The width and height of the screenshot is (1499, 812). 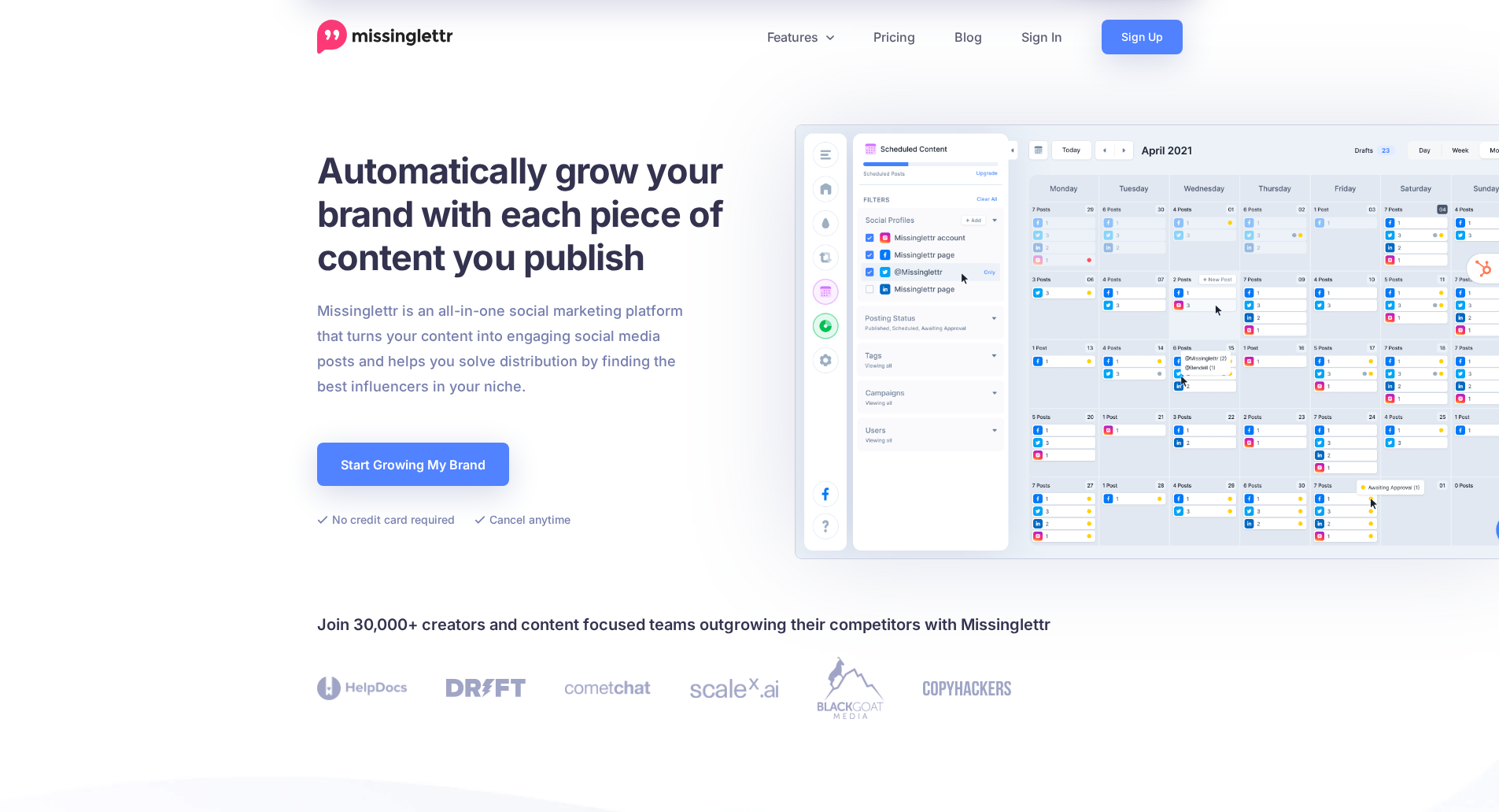 I want to click on a: Sign In, so click(x=1042, y=37).